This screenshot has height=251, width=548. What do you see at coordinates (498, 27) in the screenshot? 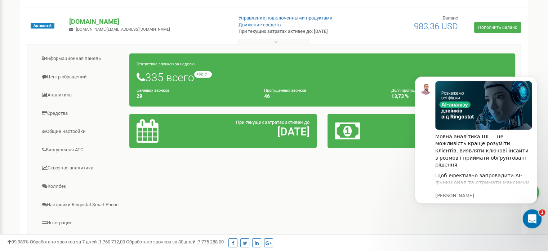
I see `a: Пополнить баланс` at bounding box center [498, 27].